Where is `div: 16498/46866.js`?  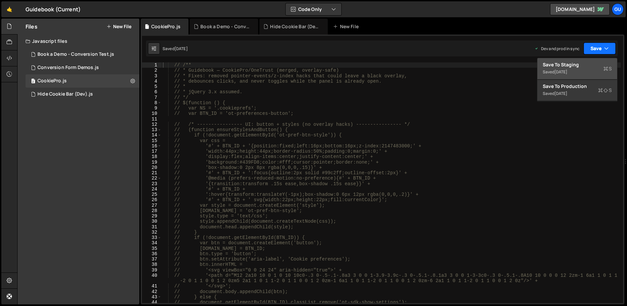
div: 16498/46866.js is located at coordinates (82, 81).